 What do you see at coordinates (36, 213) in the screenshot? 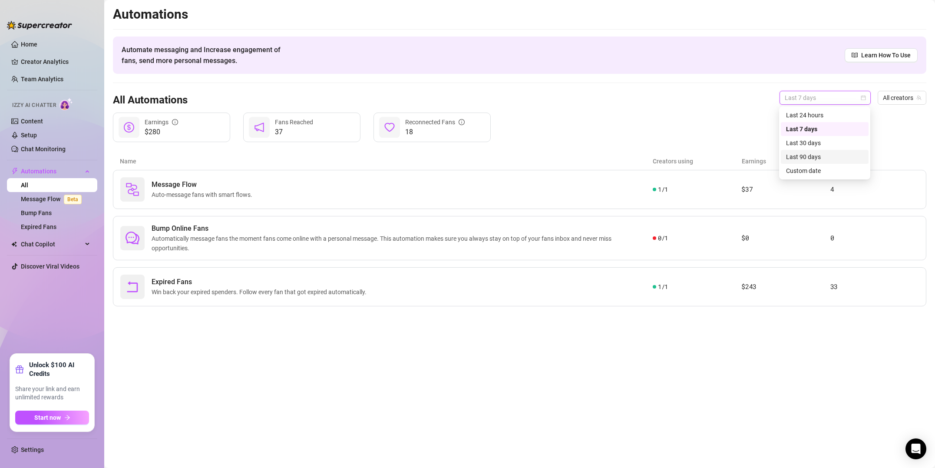
I see `a: Bump Fans` at bounding box center [36, 213].